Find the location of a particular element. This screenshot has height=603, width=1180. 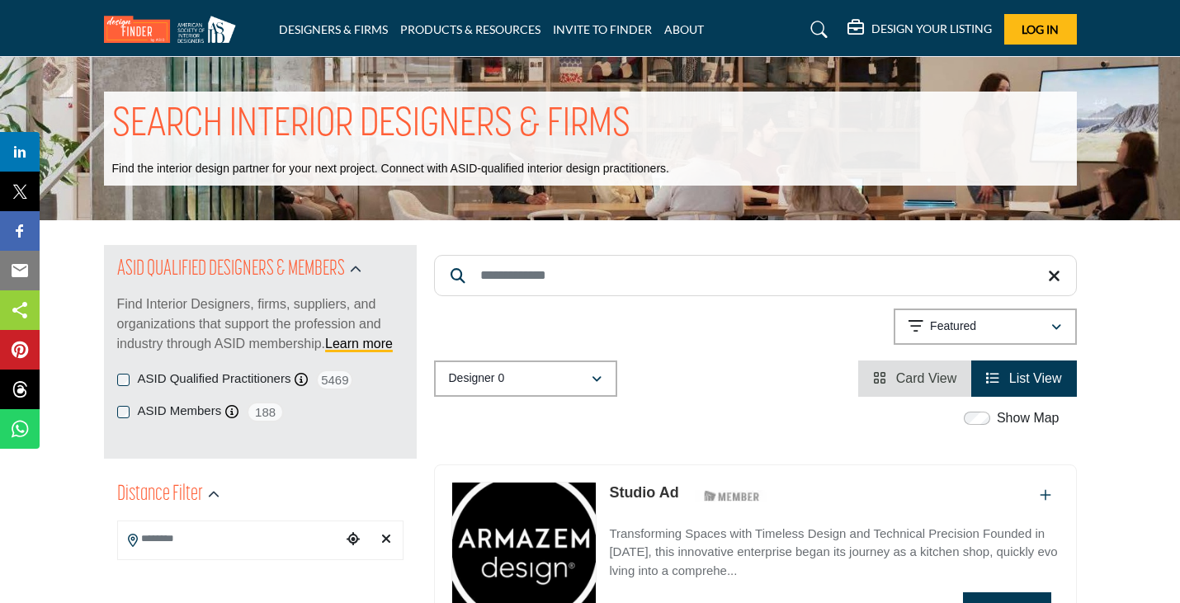

label: ASID Qualified Practitioners is located at coordinates (215, 379).